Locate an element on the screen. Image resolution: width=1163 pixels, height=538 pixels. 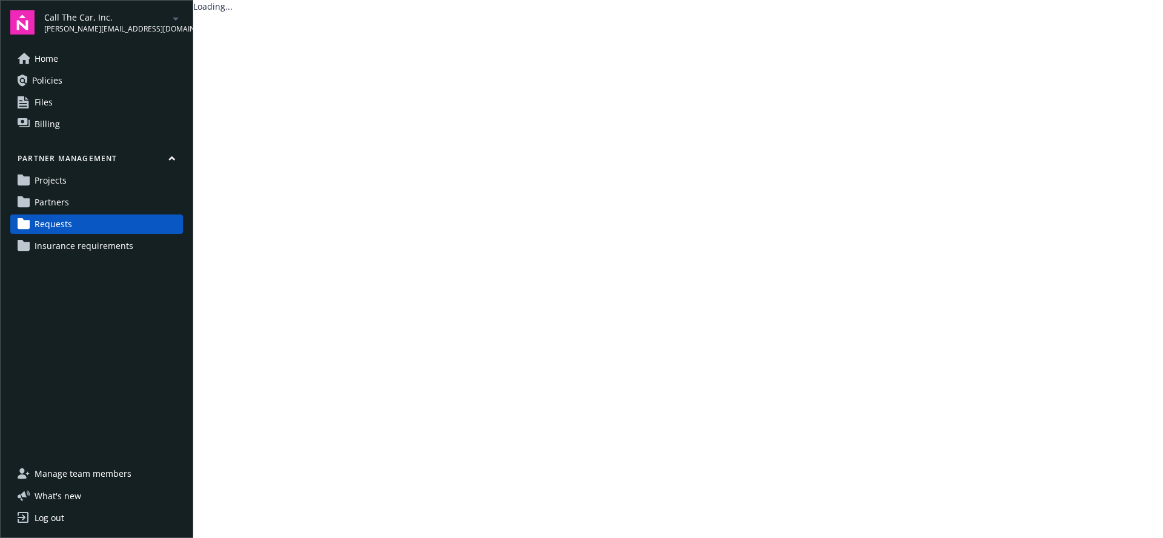
span: Projects is located at coordinates (50, 181).